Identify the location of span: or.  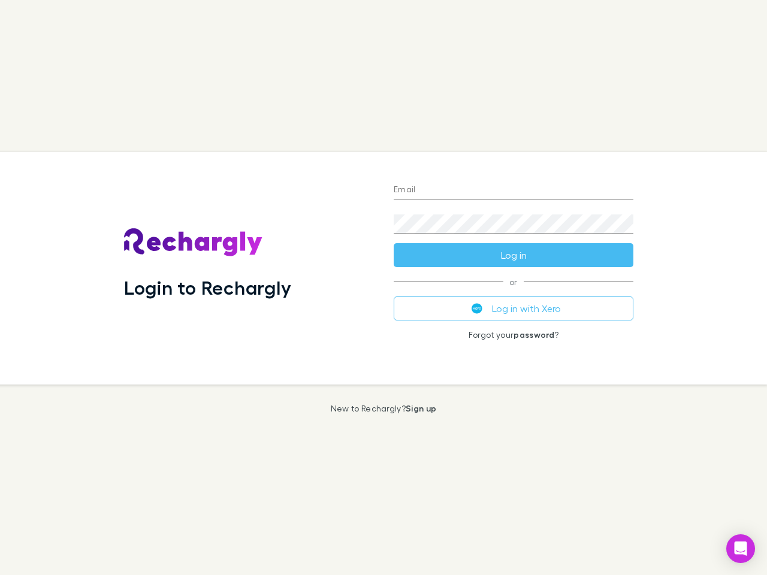
(513, 282).